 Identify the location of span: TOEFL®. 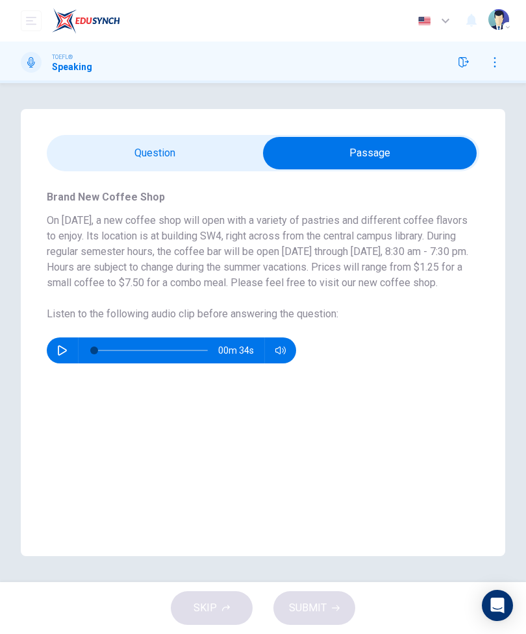
(62, 57).